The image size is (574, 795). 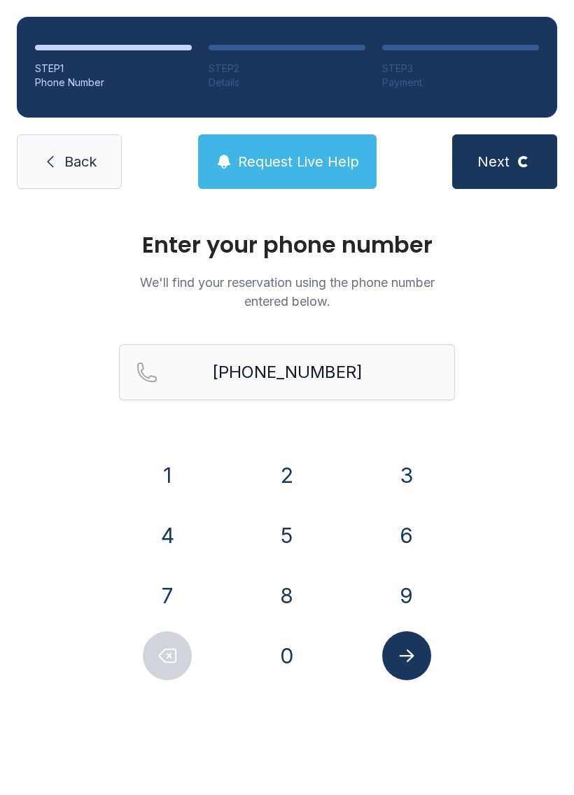 What do you see at coordinates (287, 245) in the screenshot?
I see `h1: Enter your phone number` at bounding box center [287, 245].